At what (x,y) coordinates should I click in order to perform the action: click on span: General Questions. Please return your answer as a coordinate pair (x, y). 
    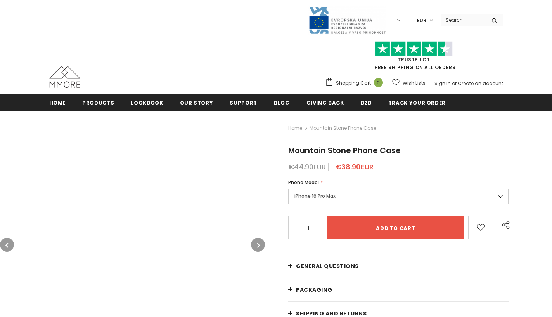
    Looking at the image, I should click on (328, 266).